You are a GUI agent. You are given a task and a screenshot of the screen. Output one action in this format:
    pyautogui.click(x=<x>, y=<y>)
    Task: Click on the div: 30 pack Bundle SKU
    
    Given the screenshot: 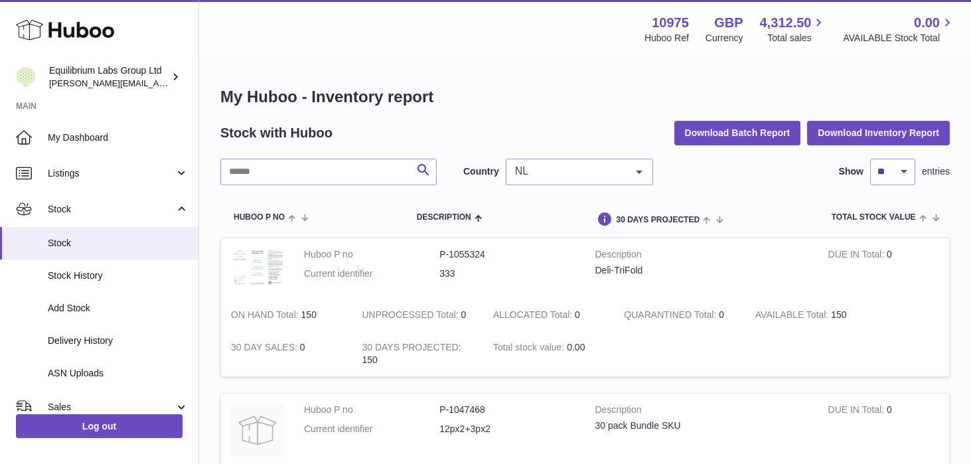 What is the action you would take?
    pyautogui.click(x=702, y=426)
    